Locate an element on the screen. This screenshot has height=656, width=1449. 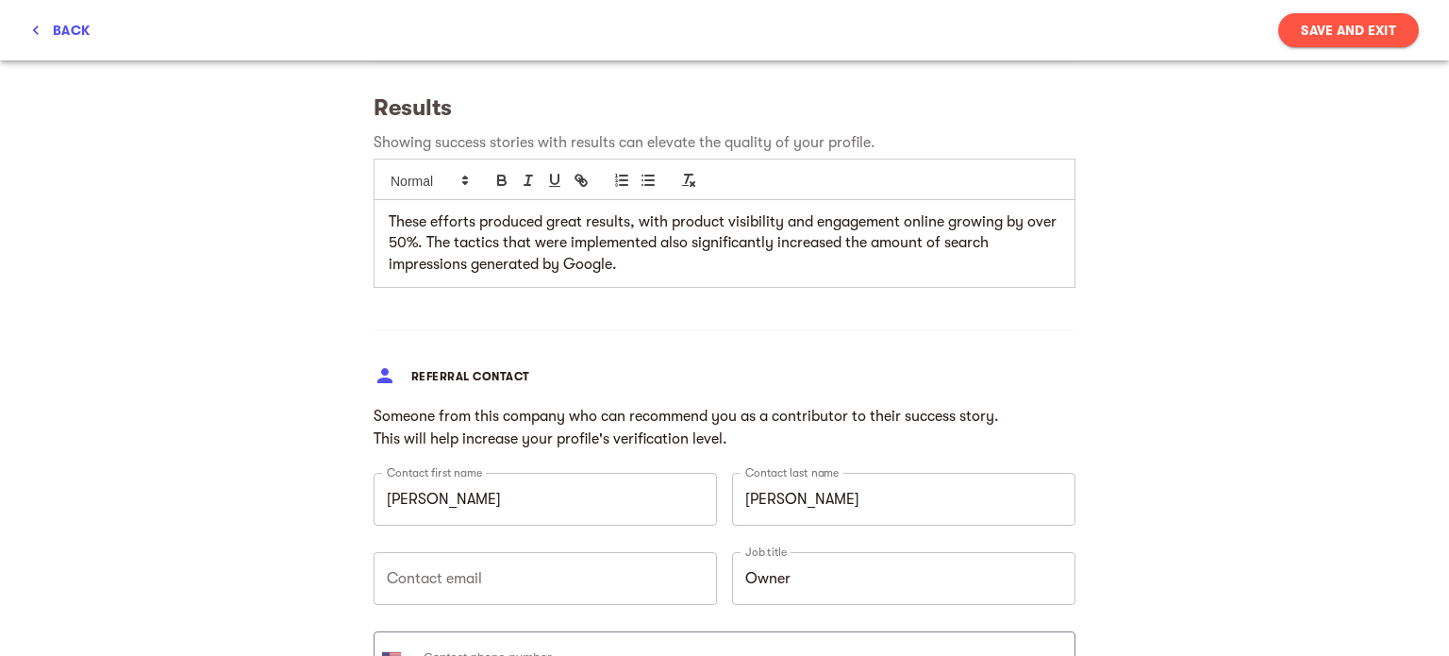
input: Contact email is located at coordinates (545, 578).